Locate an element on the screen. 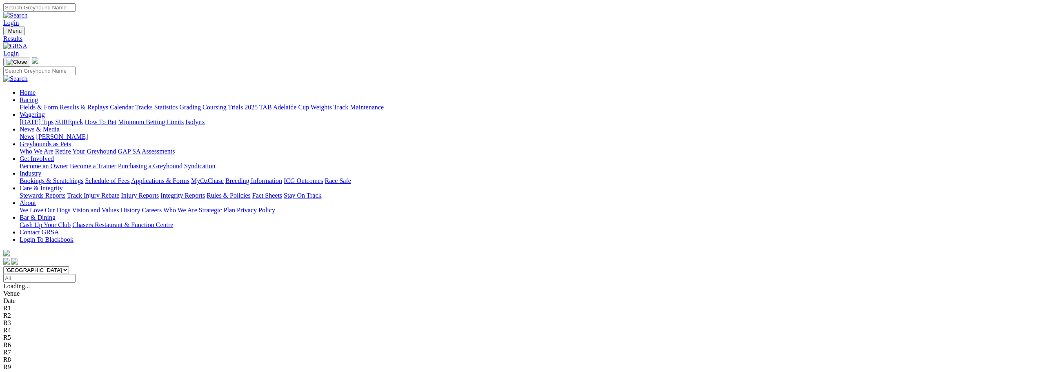  a: Race Safe is located at coordinates (338, 180).